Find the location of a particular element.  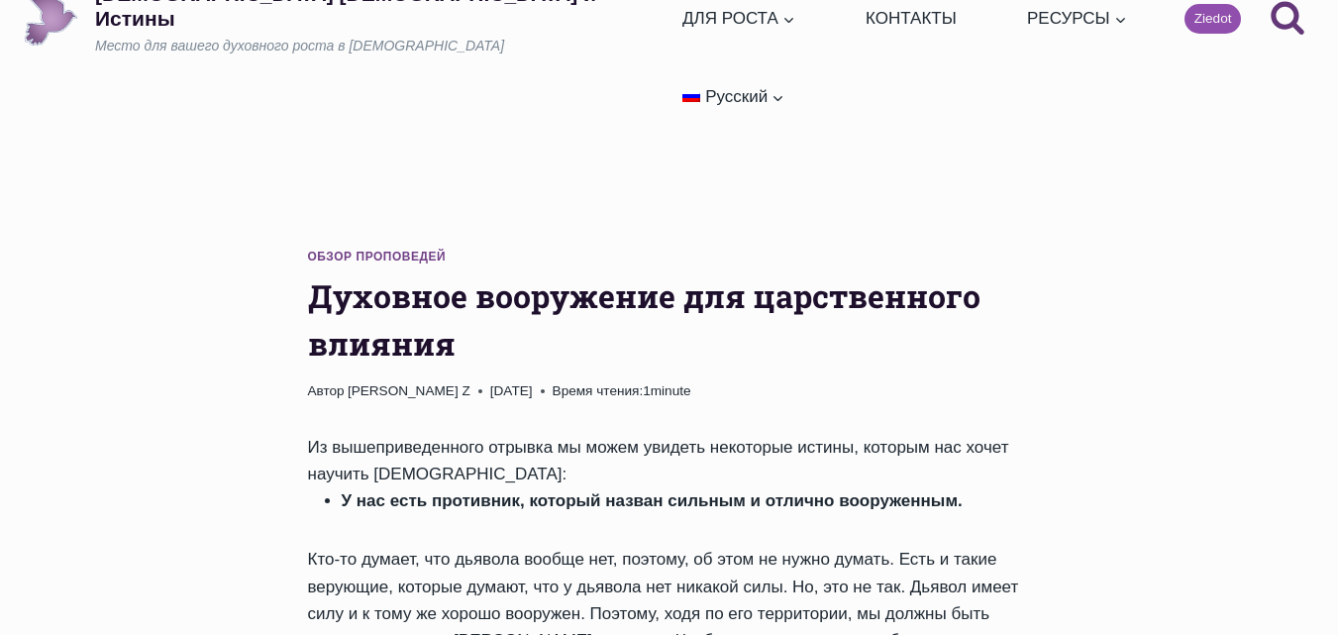

span: 1 is located at coordinates (622, 391).